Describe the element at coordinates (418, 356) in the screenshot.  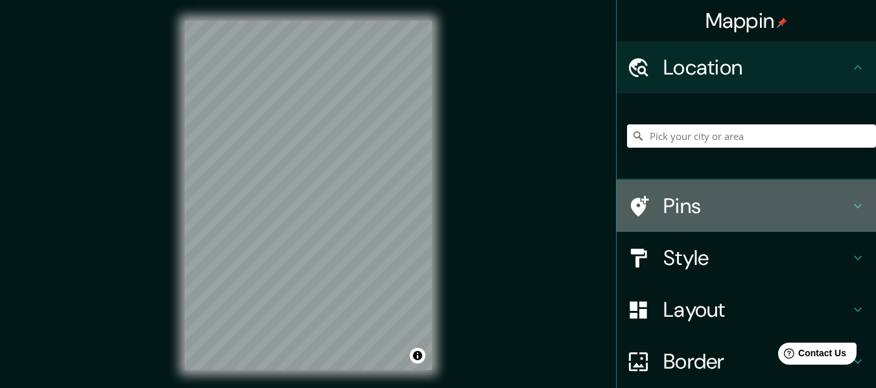
I see `button: Toggle attribution` at that location.